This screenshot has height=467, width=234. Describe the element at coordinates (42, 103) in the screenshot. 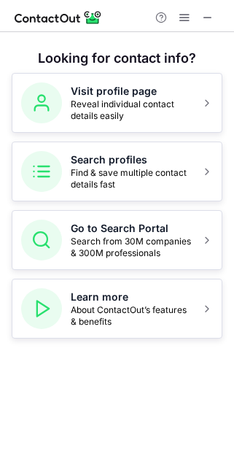

I see `img: Visit profile page` at that location.